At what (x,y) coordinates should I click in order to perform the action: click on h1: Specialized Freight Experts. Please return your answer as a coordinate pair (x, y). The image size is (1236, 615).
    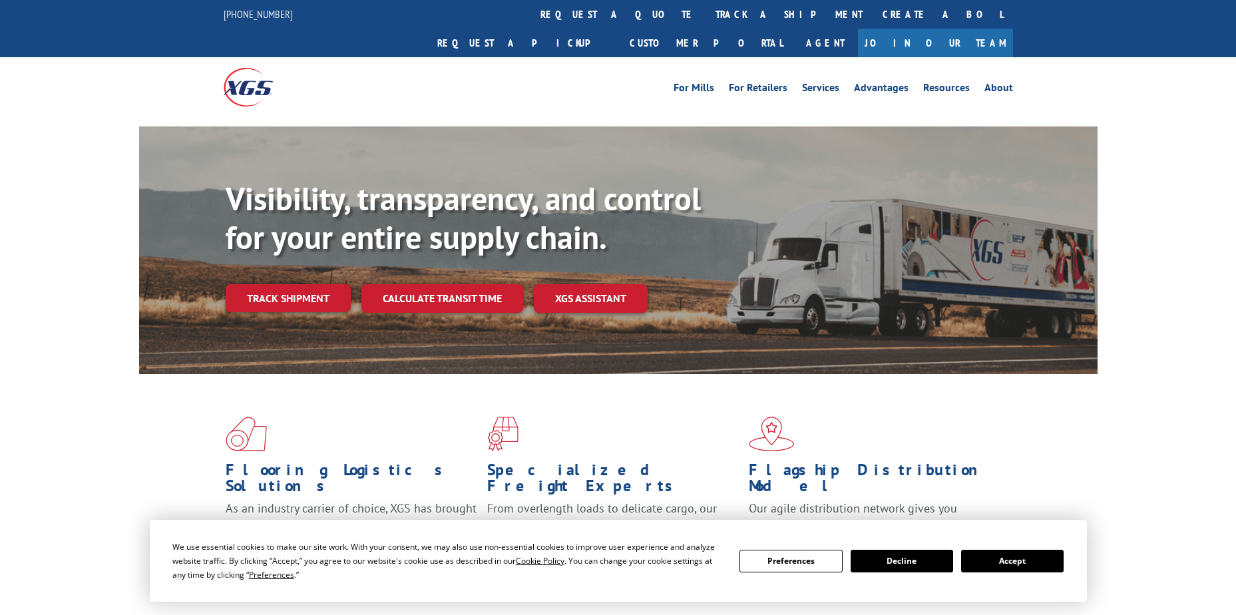
    Looking at the image, I should click on (613, 481).